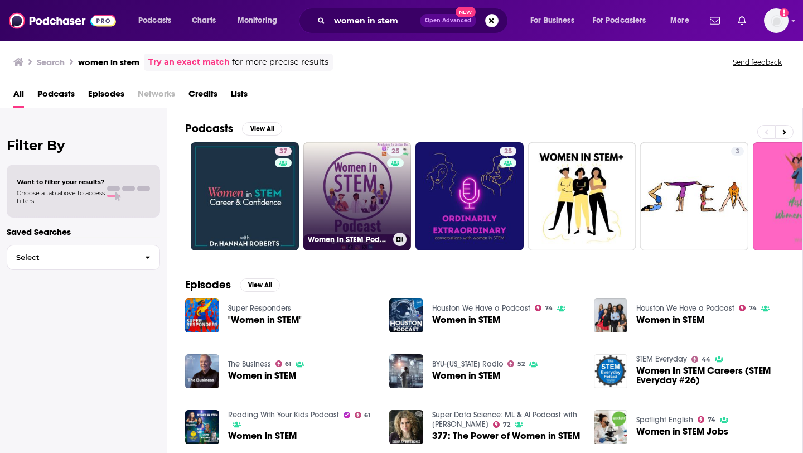  Describe the element at coordinates (701, 359) in the screenshot. I see `a: 44` at that location.